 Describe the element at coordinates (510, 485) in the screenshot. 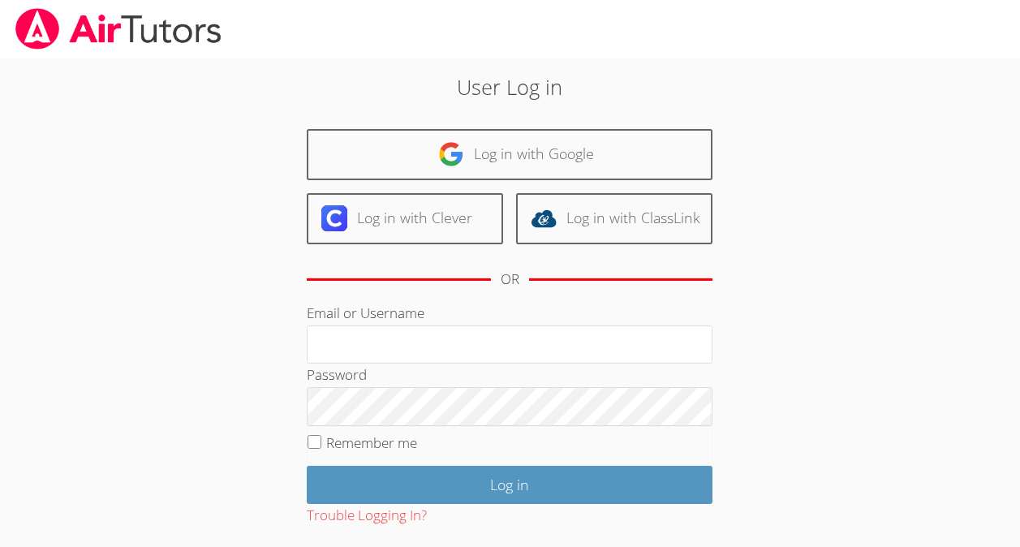

I see `input: Log in` at that location.